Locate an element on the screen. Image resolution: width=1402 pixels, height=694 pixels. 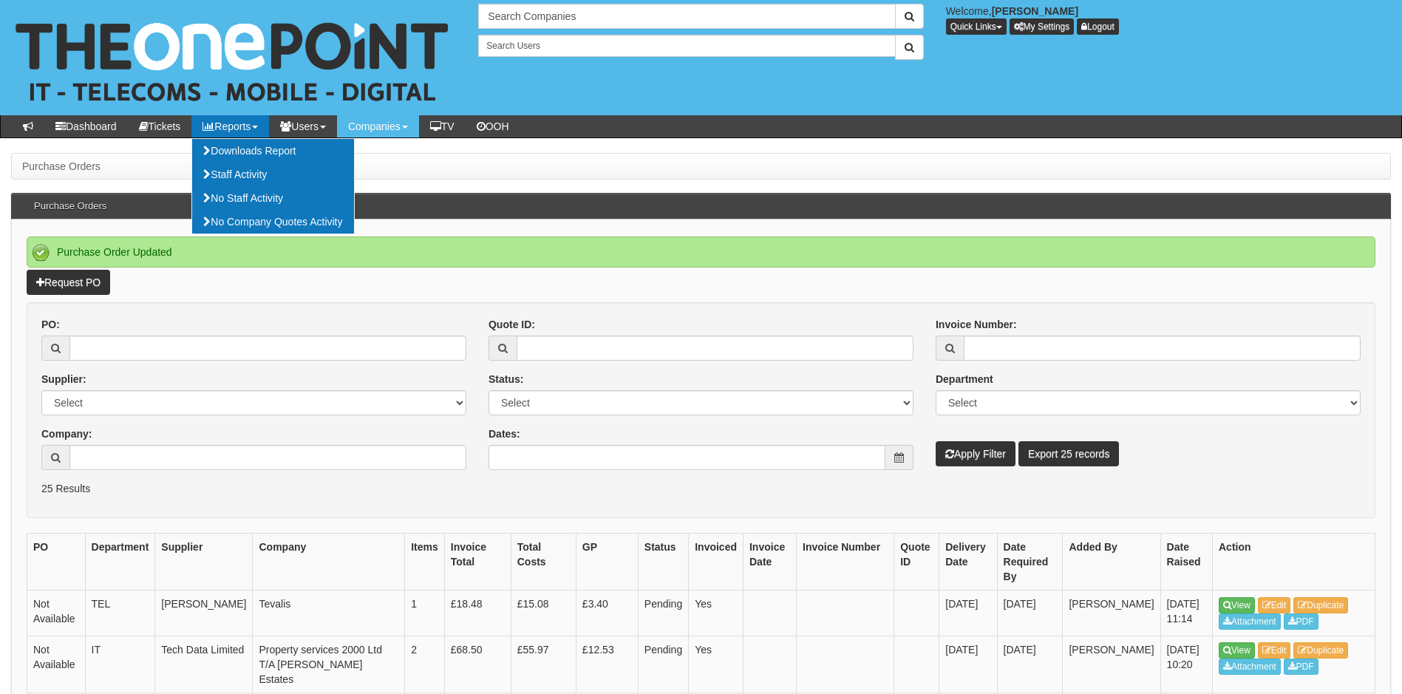
td: £3.40 is located at coordinates (607, 613).